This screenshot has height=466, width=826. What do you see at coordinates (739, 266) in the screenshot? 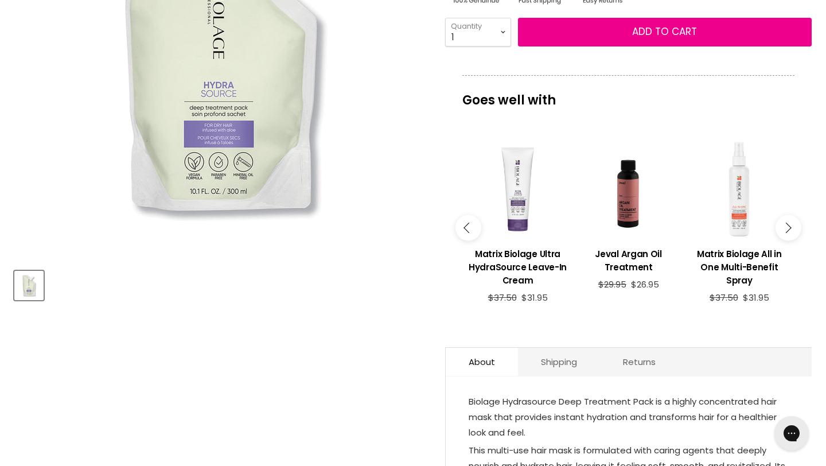
I see `a: View product:Matrix Biolage All in One Multi-Benefit Spray` at bounding box center [739, 266].